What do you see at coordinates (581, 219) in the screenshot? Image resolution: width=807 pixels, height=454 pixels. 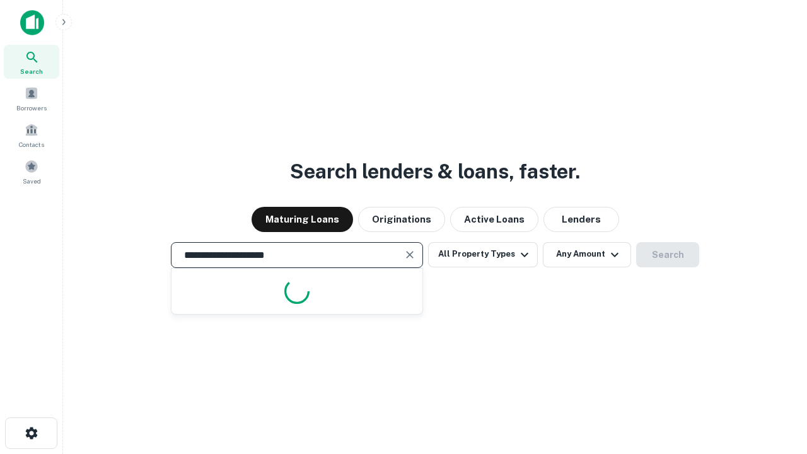 I see `button: Lenders` at bounding box center [581, 219].